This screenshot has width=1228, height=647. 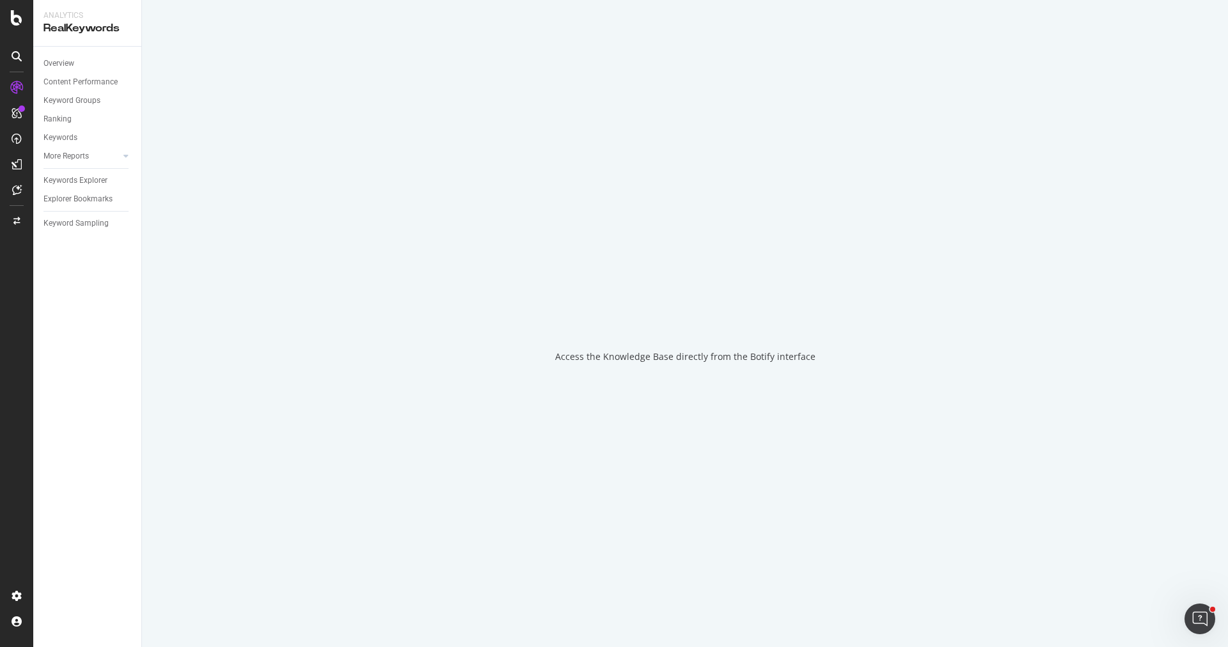 I want to click on a: Keywords Explorer, so click(x=88, y=180).